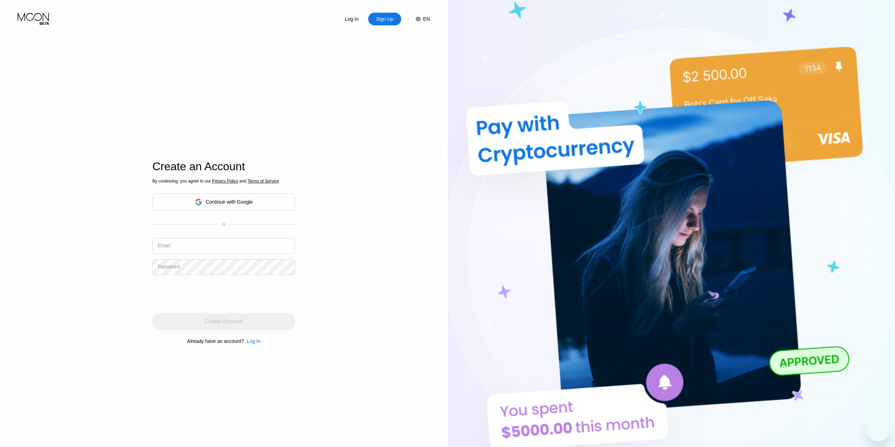 The height and width of the screenshot is (447, 895). Describe the element at coordinates (168, 267) in the screenshot. I see `div: Password` at that location.